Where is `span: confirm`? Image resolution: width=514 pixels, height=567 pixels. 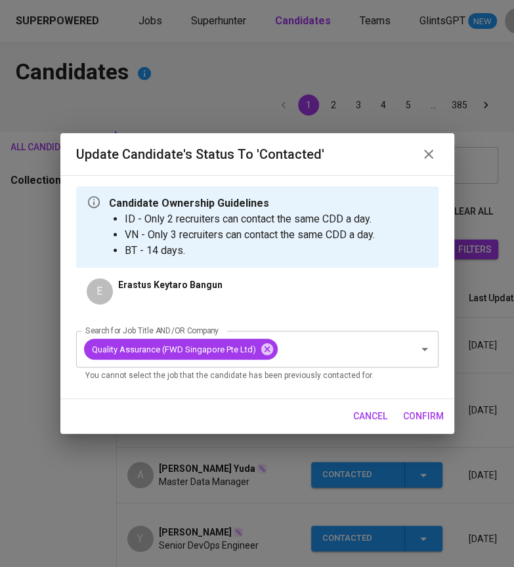
span: confirm is located at coordinates (424, 416).